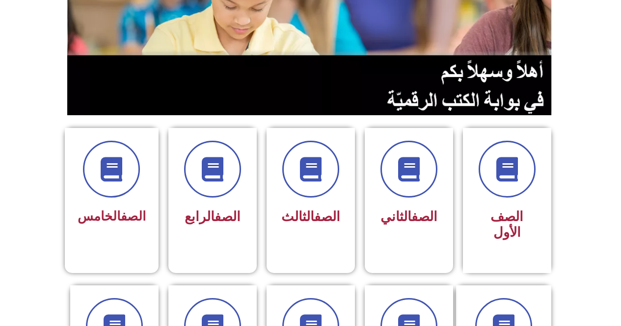 The image size is (621, 326). I want to click on span: الثالث, so click(311, 217).